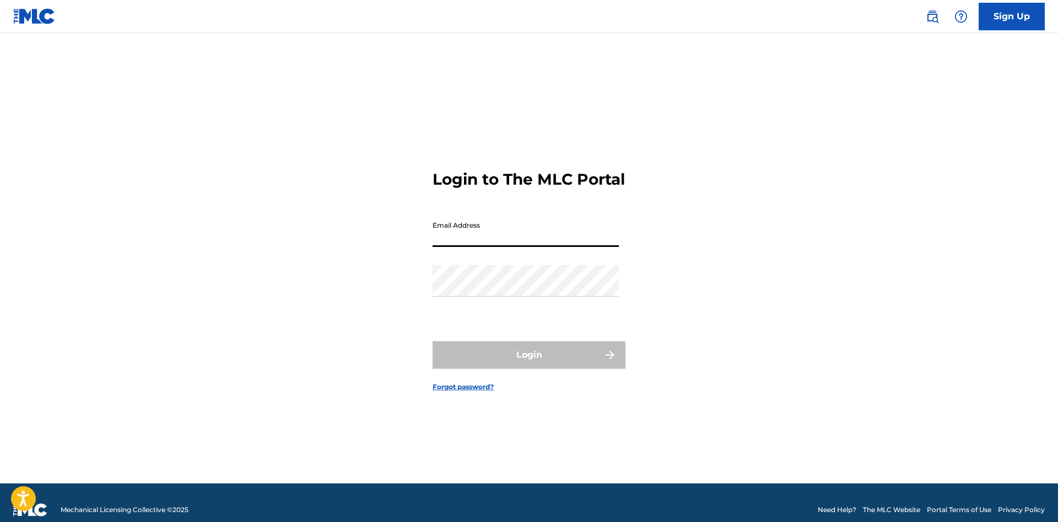 This screenshot has height=522, width=1058. I want to click on h3: Login to The MLC Portal, so click(528, 179).